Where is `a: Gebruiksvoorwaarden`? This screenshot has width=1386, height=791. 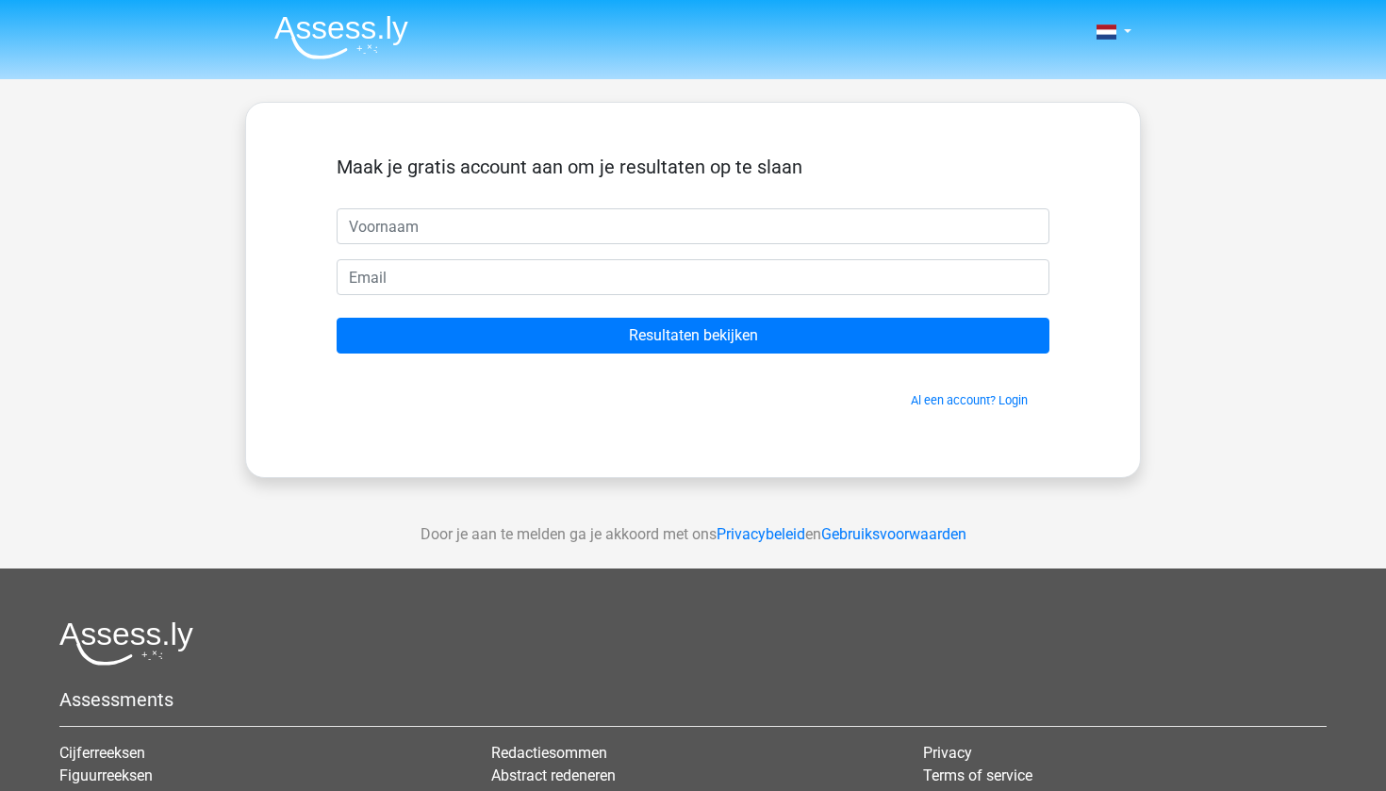
a: Gebruiksvoorwaarden is located at coordinates (894, 534).